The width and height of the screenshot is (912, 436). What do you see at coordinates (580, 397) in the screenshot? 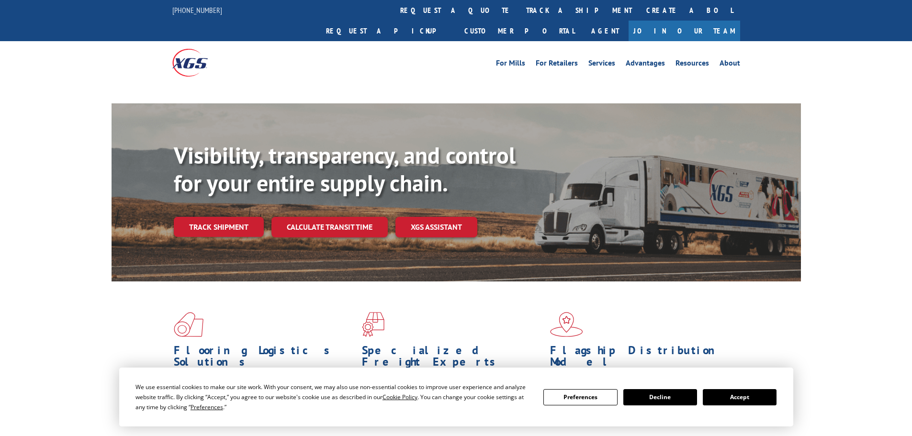
I see `button: Preferences` at bounding box center [580, 397].